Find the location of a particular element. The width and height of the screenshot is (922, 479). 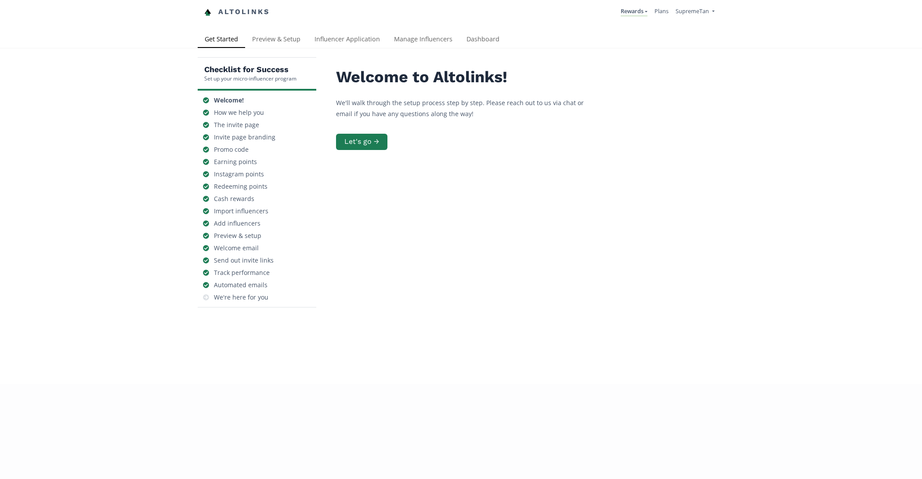

a: Dashboard is located at coordinates (483, 40).